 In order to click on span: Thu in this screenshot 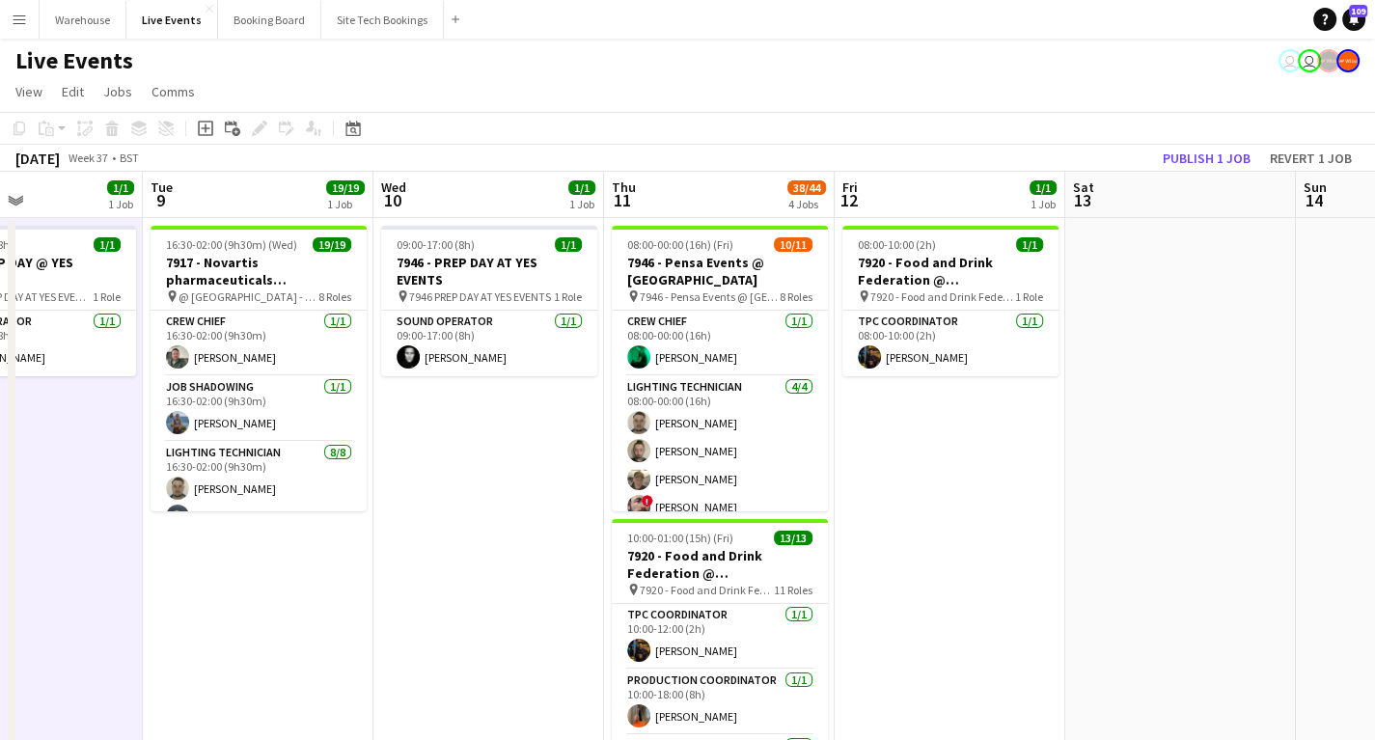, I will do `click(623, 187)`.